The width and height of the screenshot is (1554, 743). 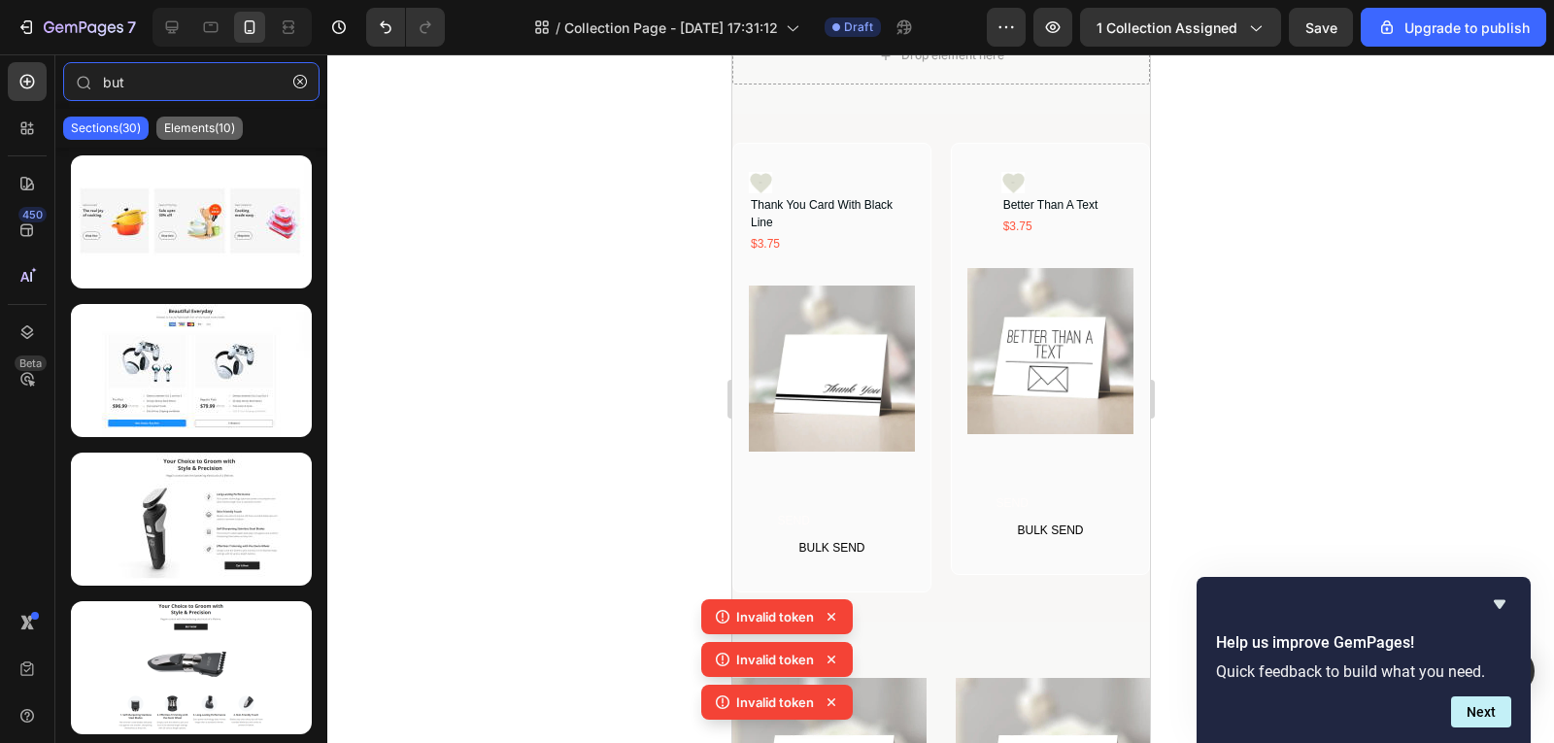 What do you see at coordinates (1180, 27) in the screenshot?
I see `button: 1 collection assigned` at bounding box center [1180, 27].